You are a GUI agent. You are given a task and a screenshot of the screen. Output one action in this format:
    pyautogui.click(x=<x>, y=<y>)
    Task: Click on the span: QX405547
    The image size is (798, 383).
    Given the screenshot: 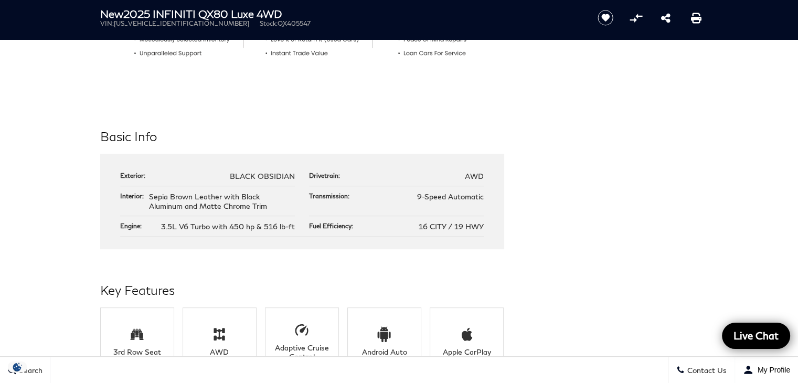 What is the action you would take?
    pyautogui.click(x=294, y=23)
    